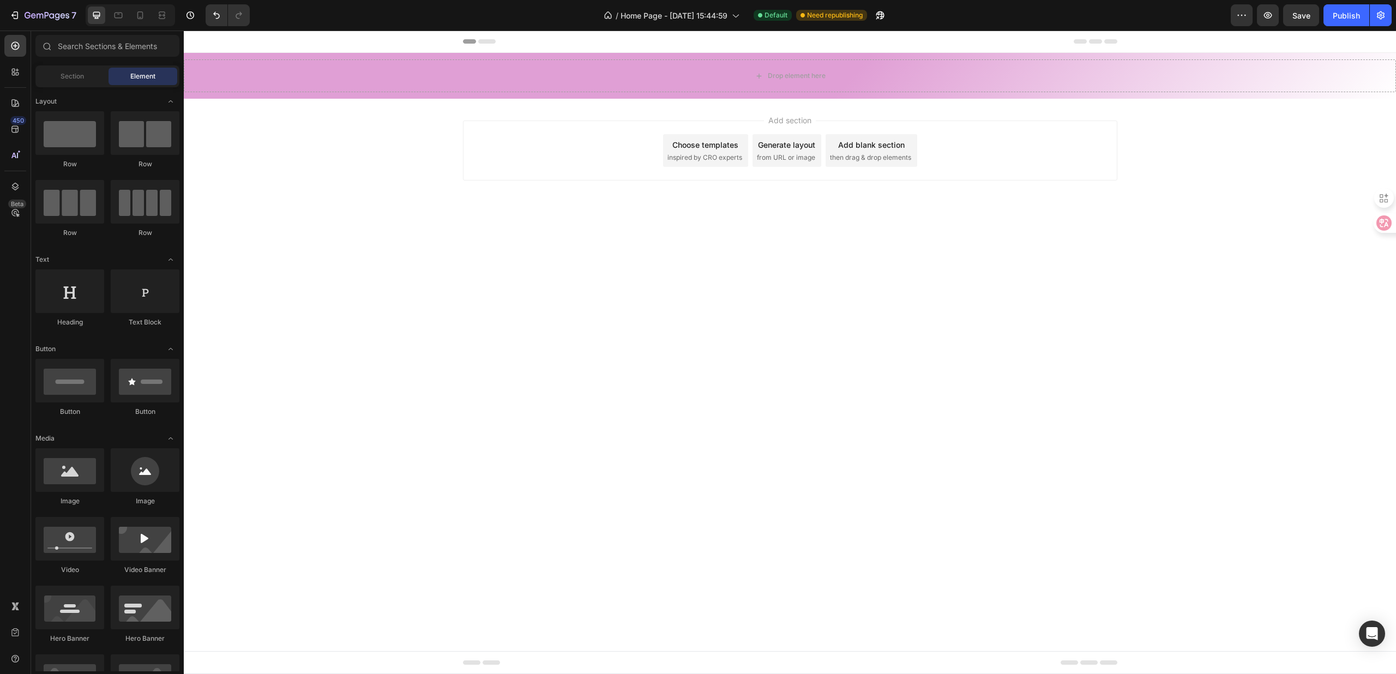 The width and height of the screenshot is (1396, 674). I want to click on div: Heading, so click(70, 322).